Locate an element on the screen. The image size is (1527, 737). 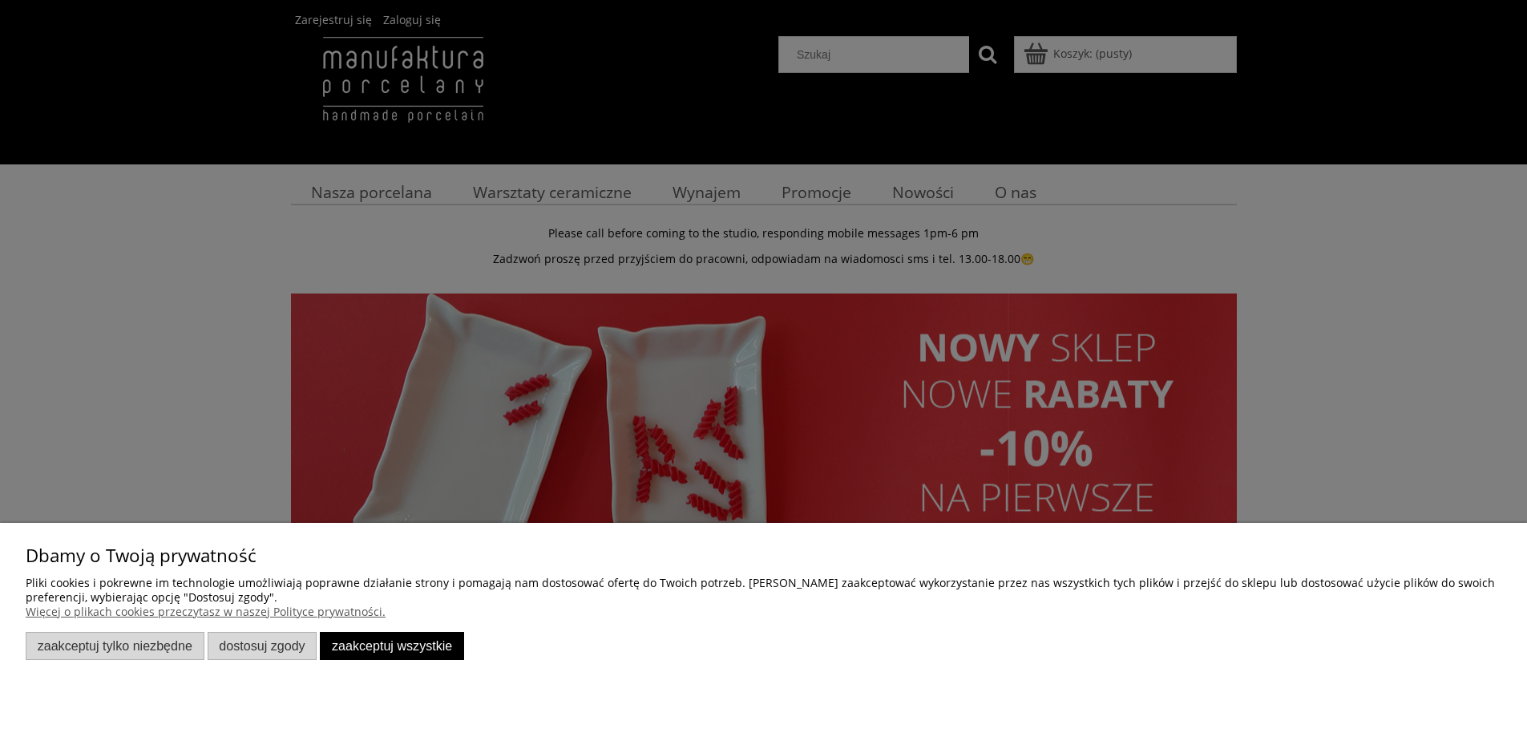
p: Pliki cookies i pokrewne im technologie umożliwiają poprawne działanie strony i pomagają nam dost... is located at coordinates (763, 590).